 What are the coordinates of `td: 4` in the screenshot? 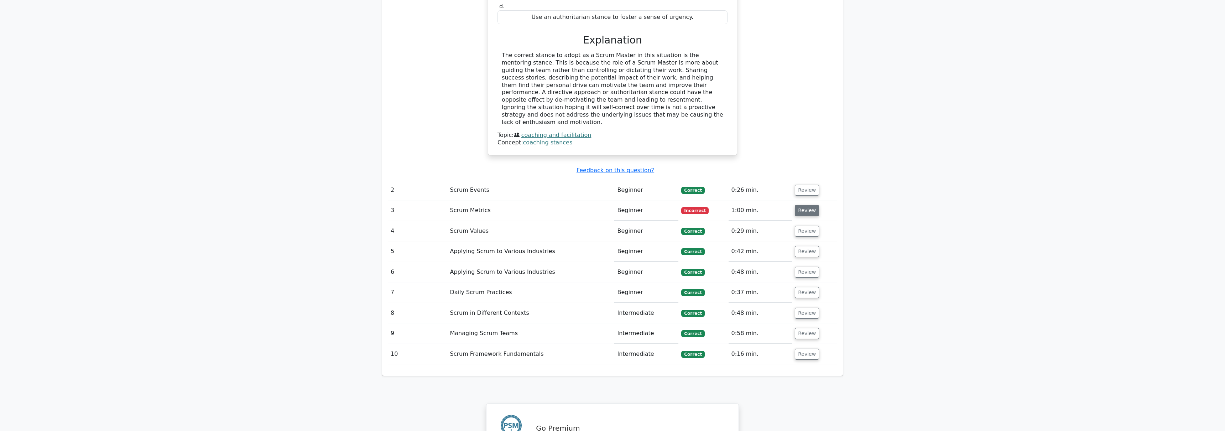 It's located at (417, 231).